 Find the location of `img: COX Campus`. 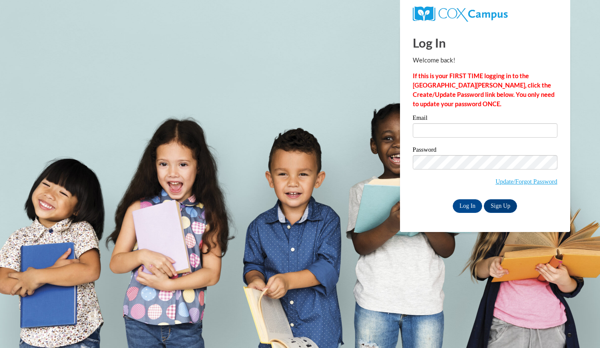

img: COX Campus is located at coordinates (460, 14).